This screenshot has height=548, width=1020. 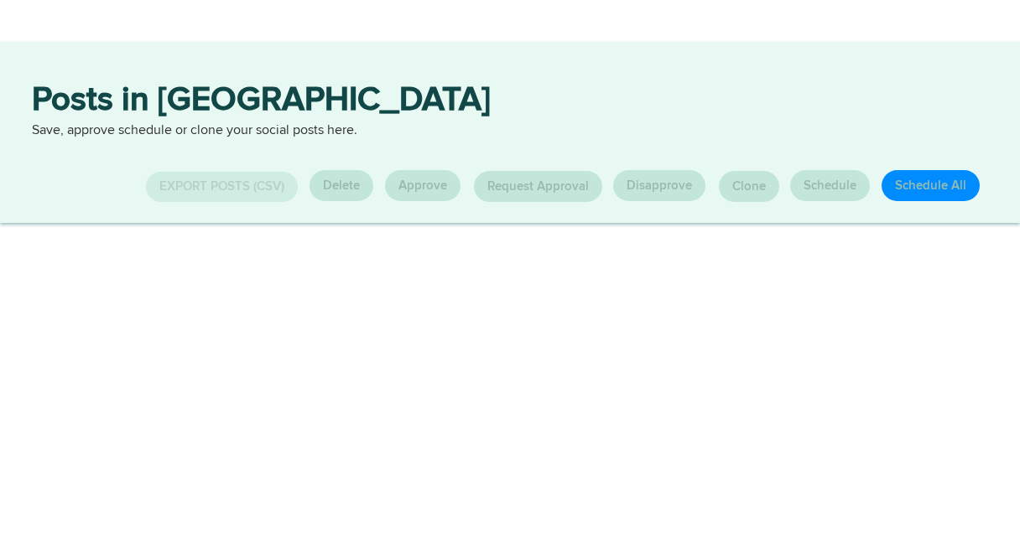 What do you see at coordinates (341, 185) in the screenshot?
I see `button: Delete` at bounding box center [341, 185].